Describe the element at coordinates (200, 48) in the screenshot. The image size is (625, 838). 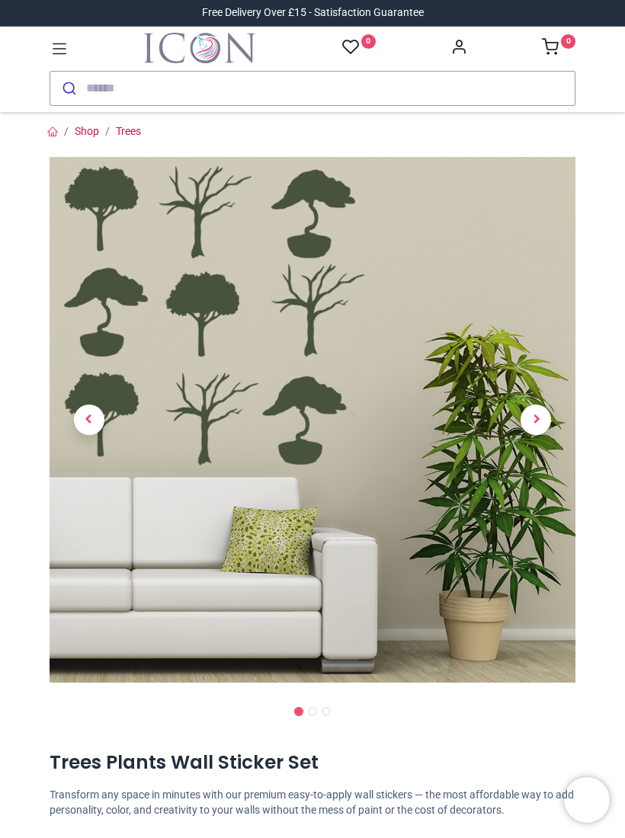
I see `span: Logo of Icon Wall Stickers` at that location.